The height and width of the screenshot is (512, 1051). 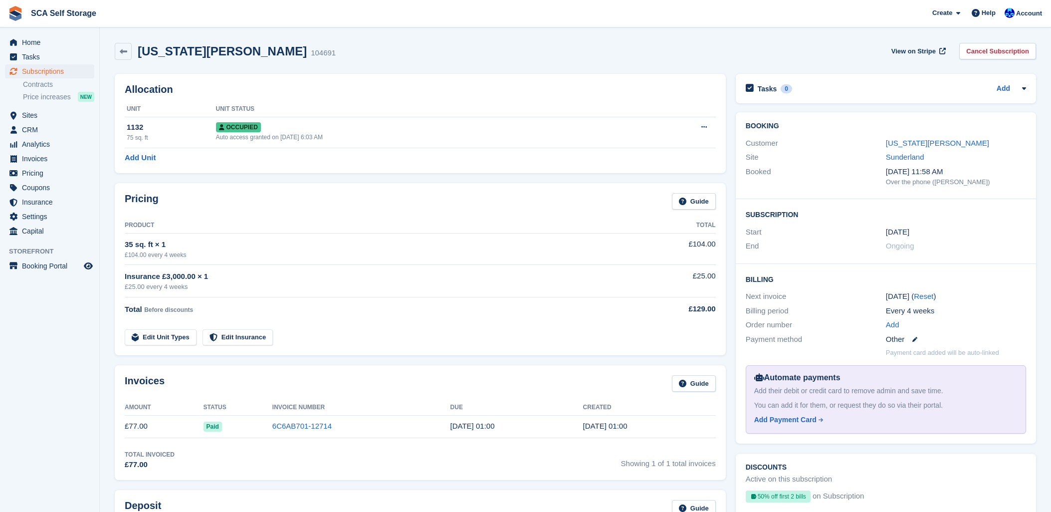 What do you see at coordinates (900, 245) in the screenshot?
I see `span: Ongoing` at bounding box center [900, 245].